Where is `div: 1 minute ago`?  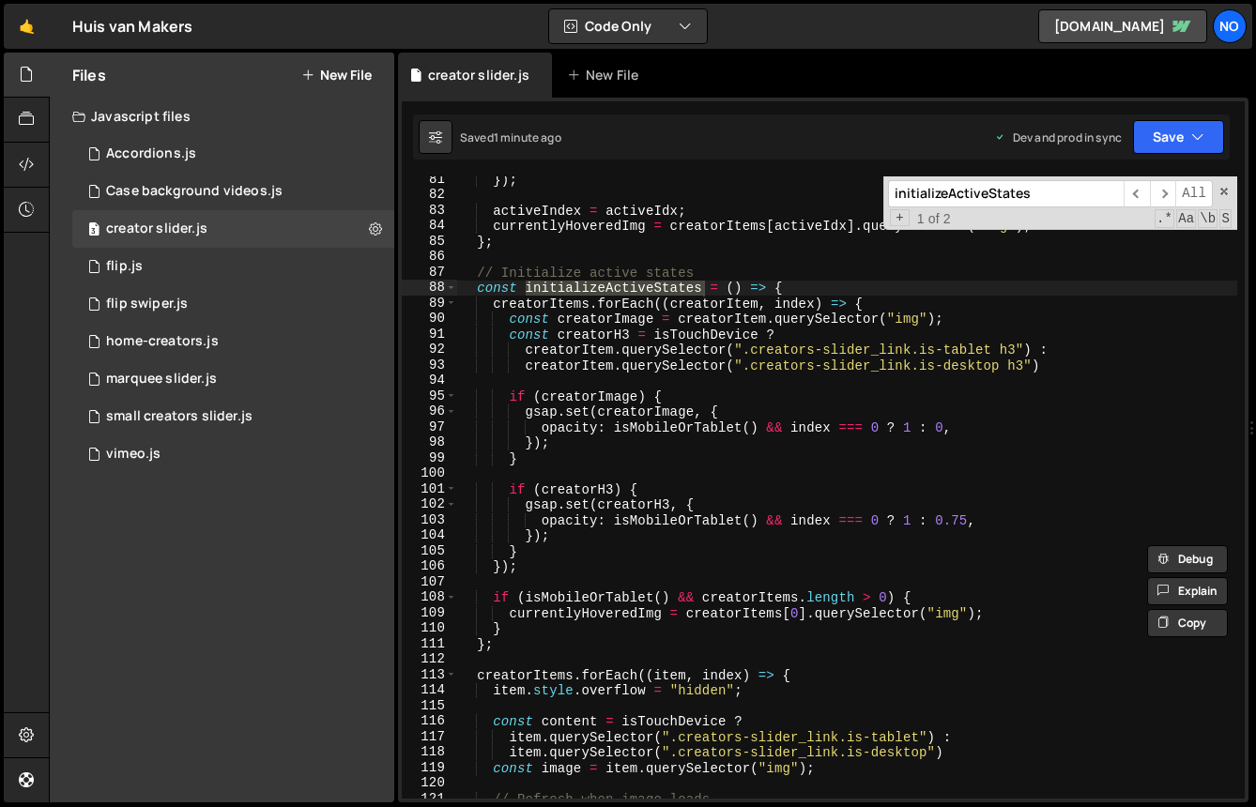
div: 1 minute ago is located at coordinates (528, 137).